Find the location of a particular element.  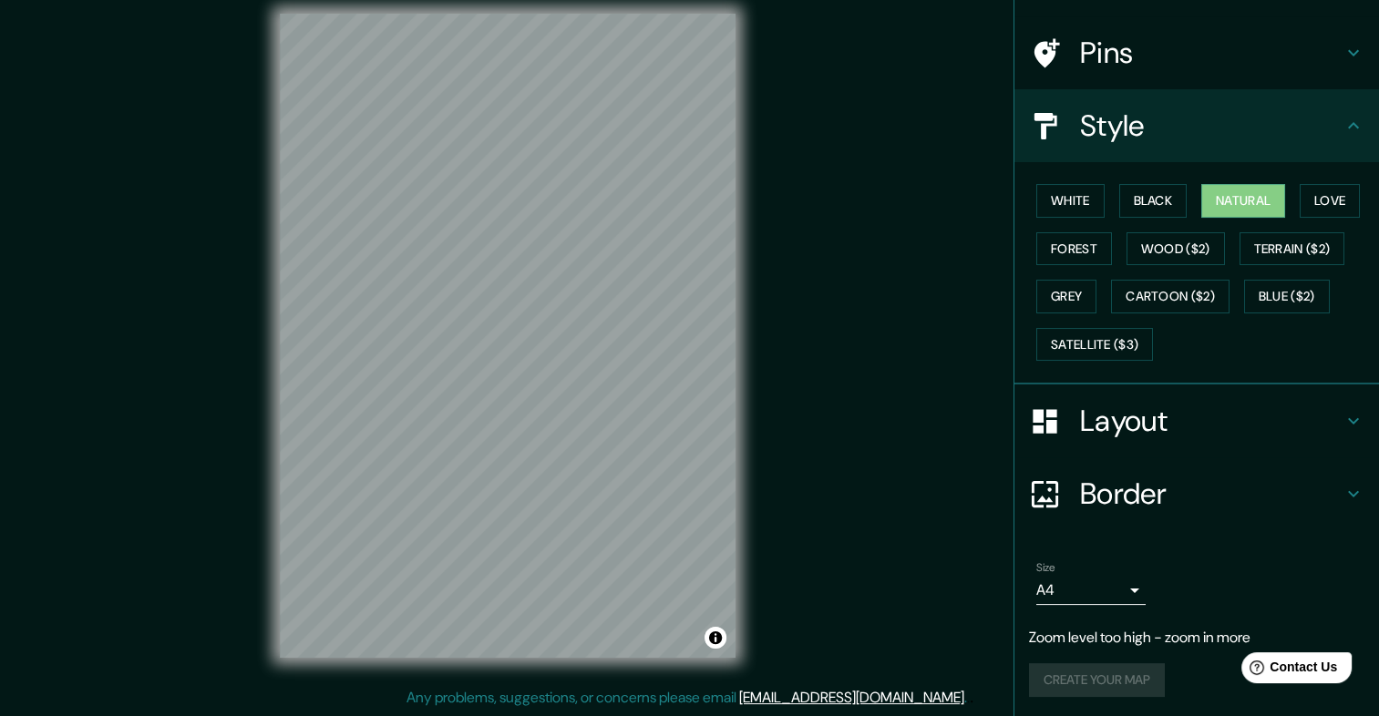

button: Forest is located at coordinates (1073, 249).